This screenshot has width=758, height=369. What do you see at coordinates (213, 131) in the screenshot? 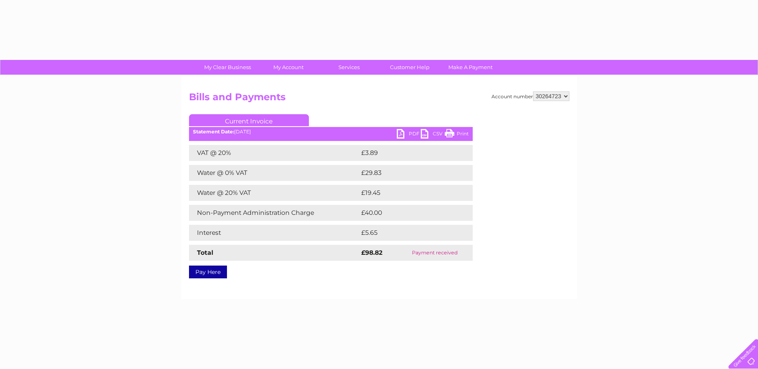
I see `b: Statement Date:` at bounding box center [213, 131].